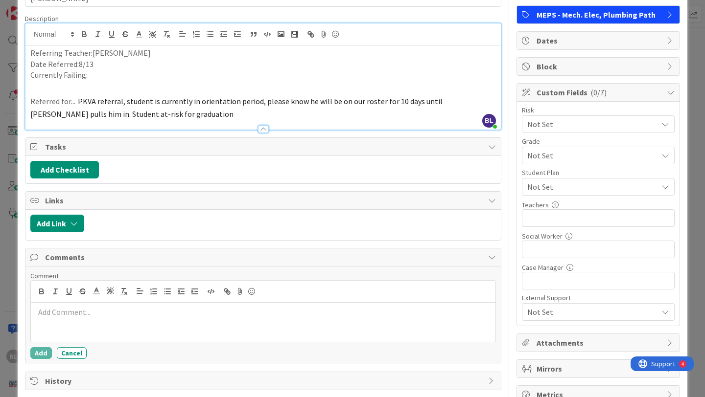 The width and height of the screenshot is (705, 397). Describe the element at coordinates (264, 201) in the screenshot. I see `span: Links` at that location.